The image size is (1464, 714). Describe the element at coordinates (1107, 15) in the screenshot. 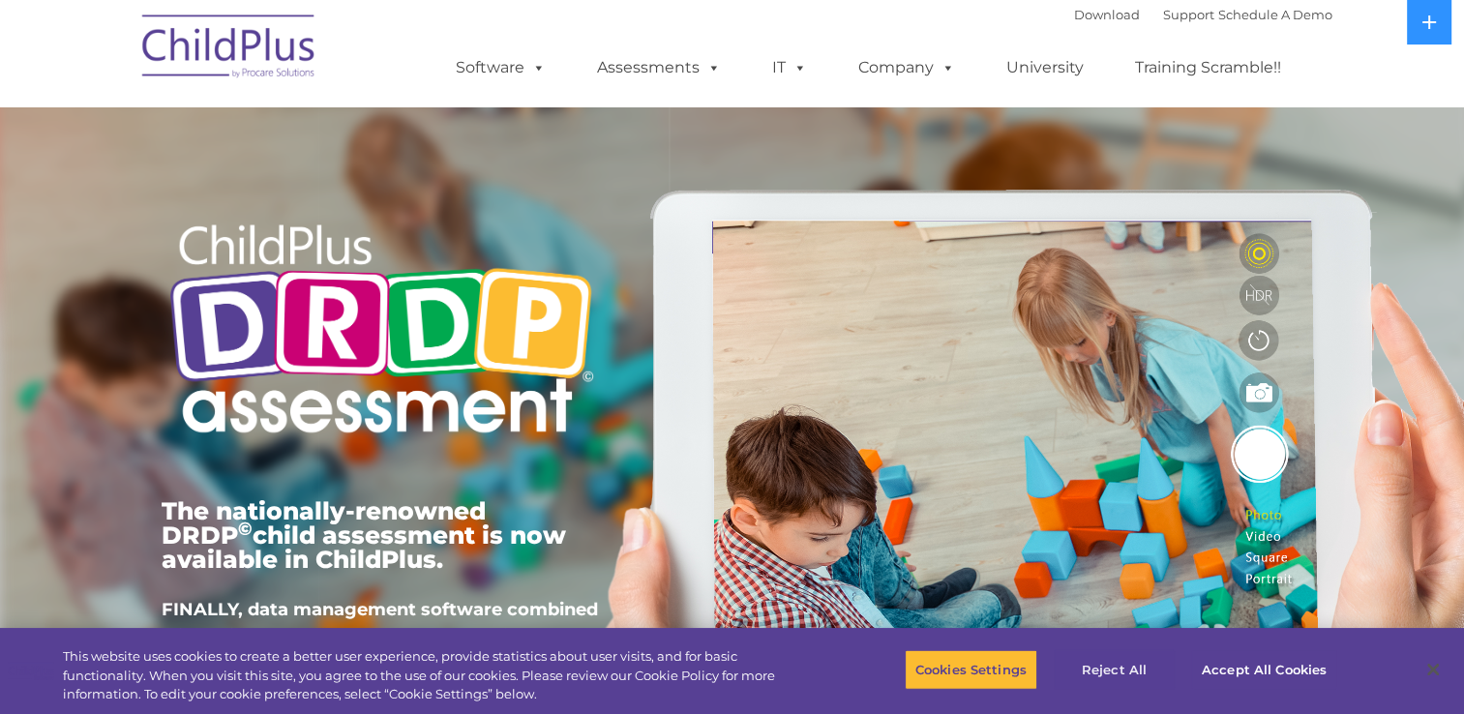

I see `a: Download` at that location.